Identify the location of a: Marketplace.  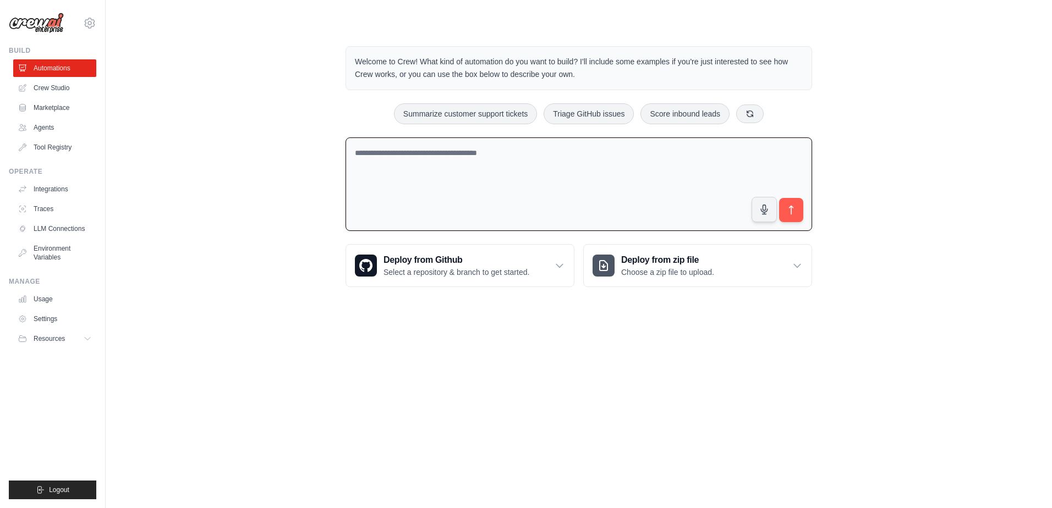
(54, 108).